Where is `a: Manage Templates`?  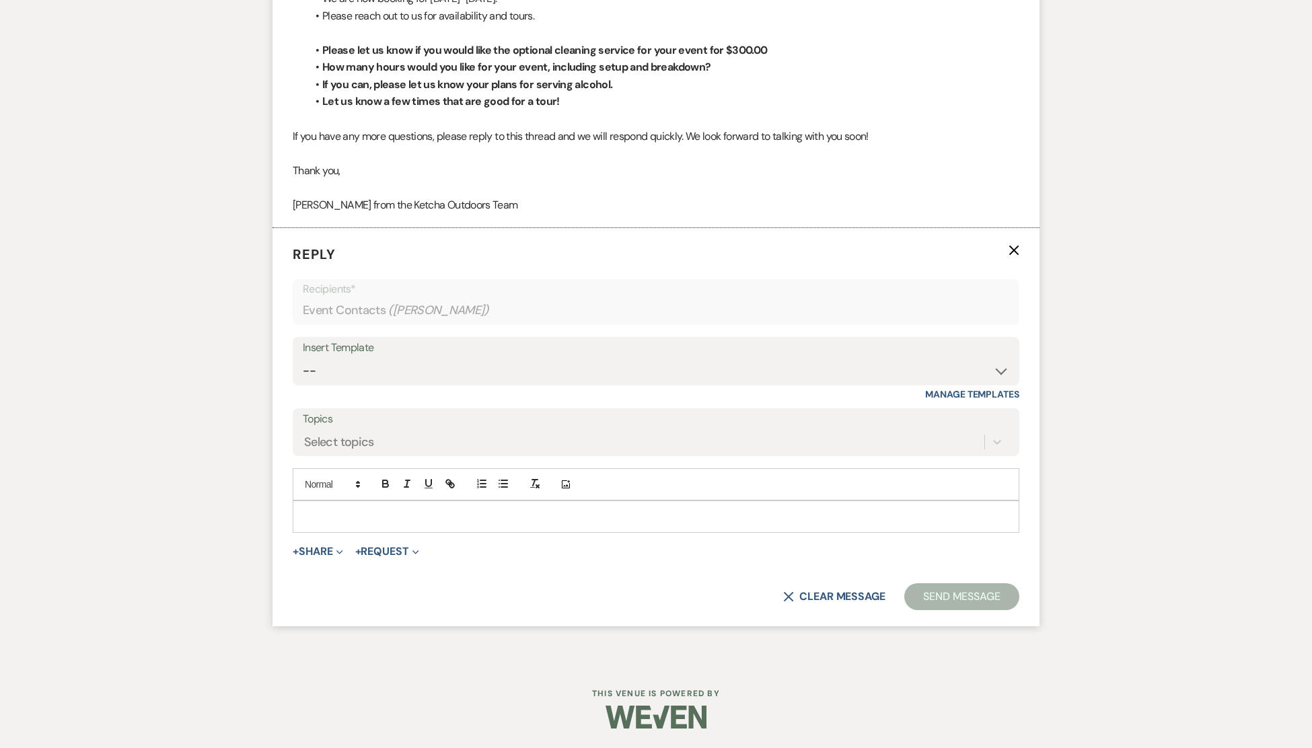
a: Manage Templates is located at coordinates (972, 394).